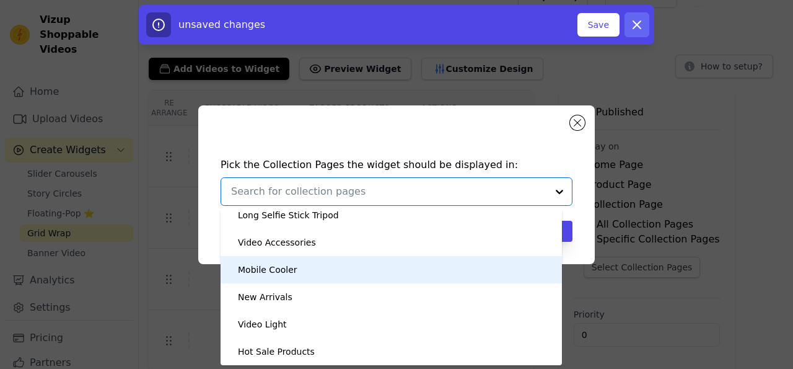  What do you see at coordinates (222, 24) in the screenshot?
I see `span: unsaved changes` at bounding box center [222, 24].